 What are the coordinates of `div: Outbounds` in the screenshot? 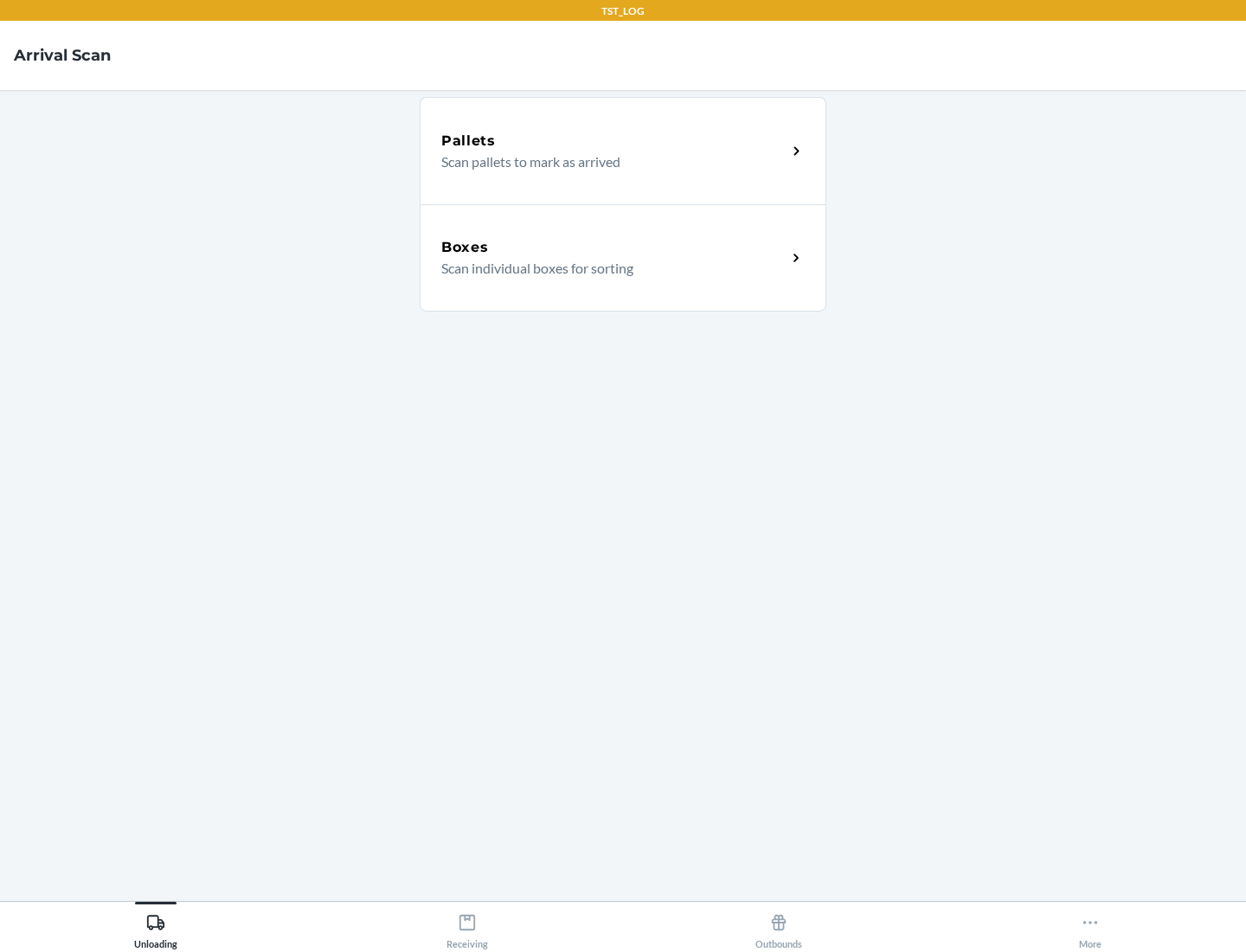 It's located at (779, 927).